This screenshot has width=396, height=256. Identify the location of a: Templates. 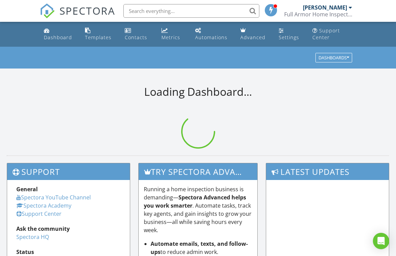
(99, 34).